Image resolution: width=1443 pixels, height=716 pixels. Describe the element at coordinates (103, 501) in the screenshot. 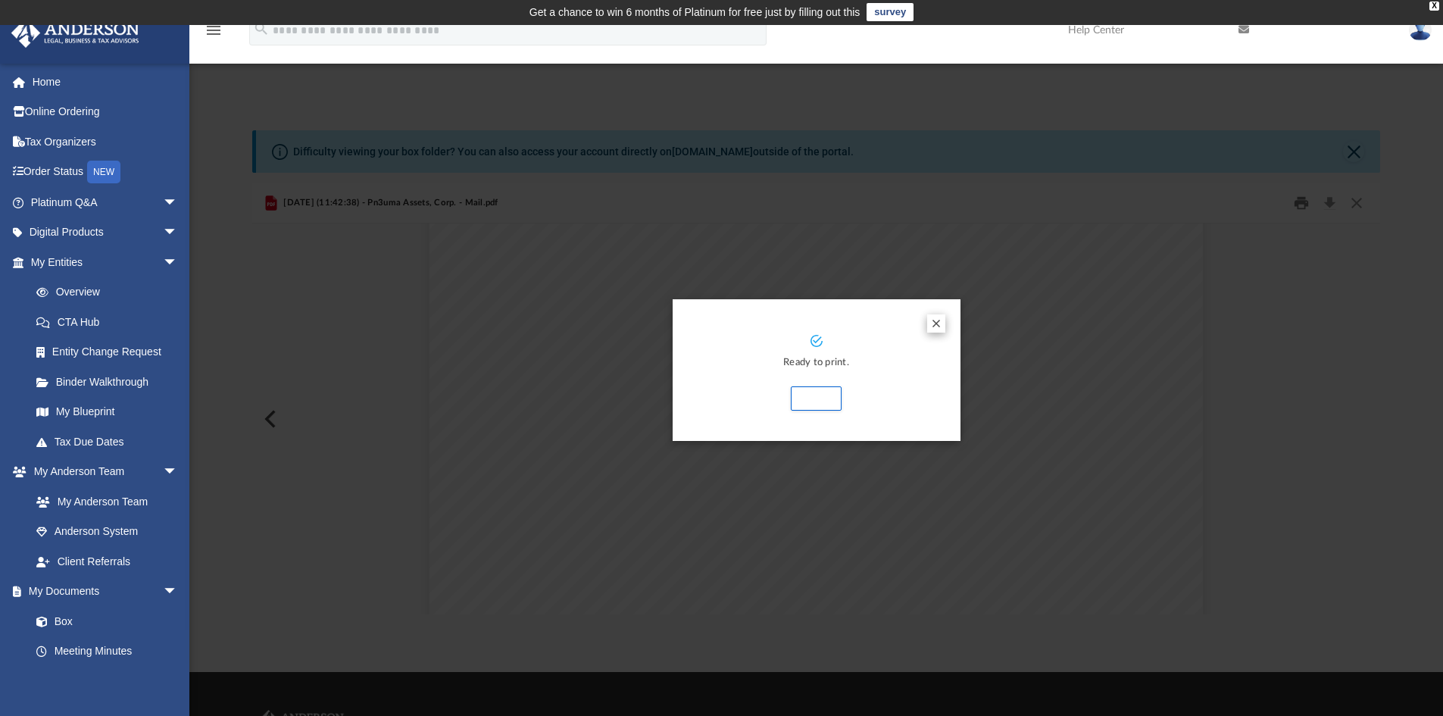

I see `a: My Anderson Team` at that location.